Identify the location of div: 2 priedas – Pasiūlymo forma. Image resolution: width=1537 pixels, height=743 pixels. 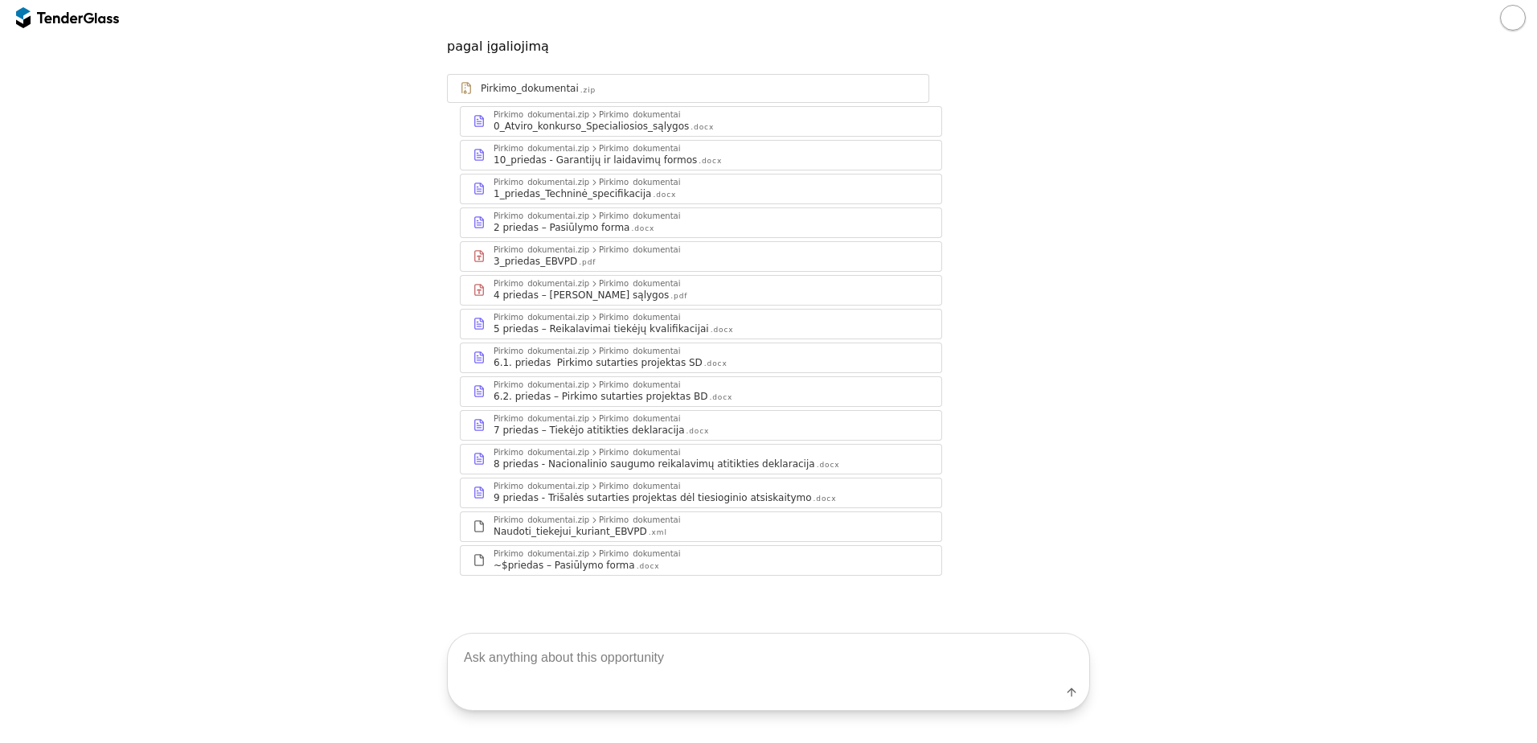
(561, 227).